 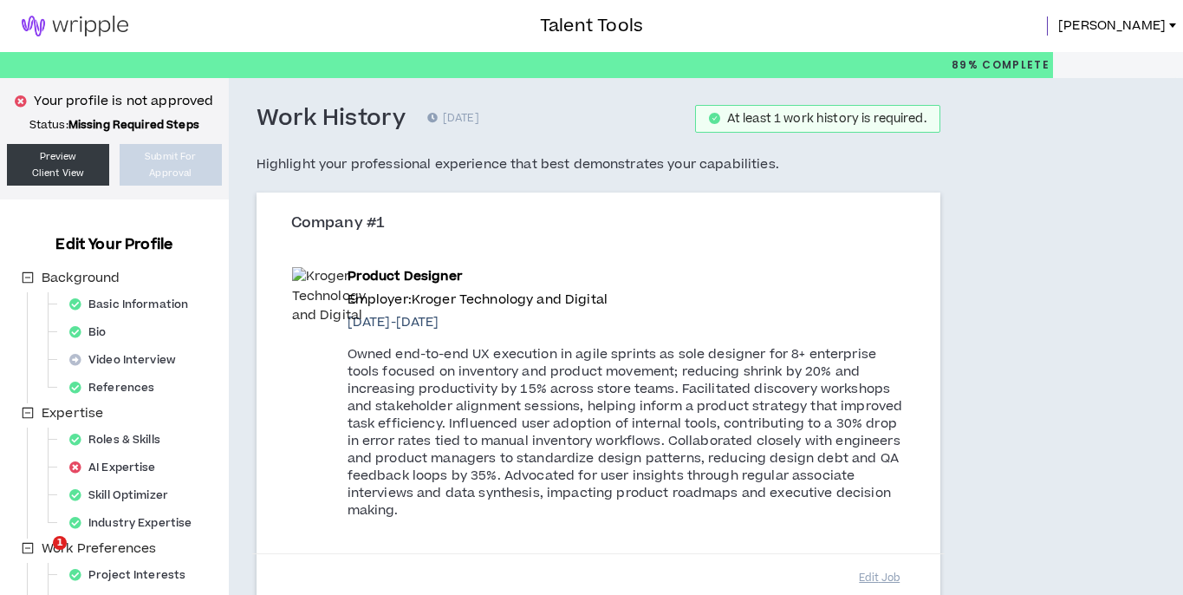 I want to click on h5: Highlight your professional experience that best demonstrates your capabilities., so click(x=598, y=165).